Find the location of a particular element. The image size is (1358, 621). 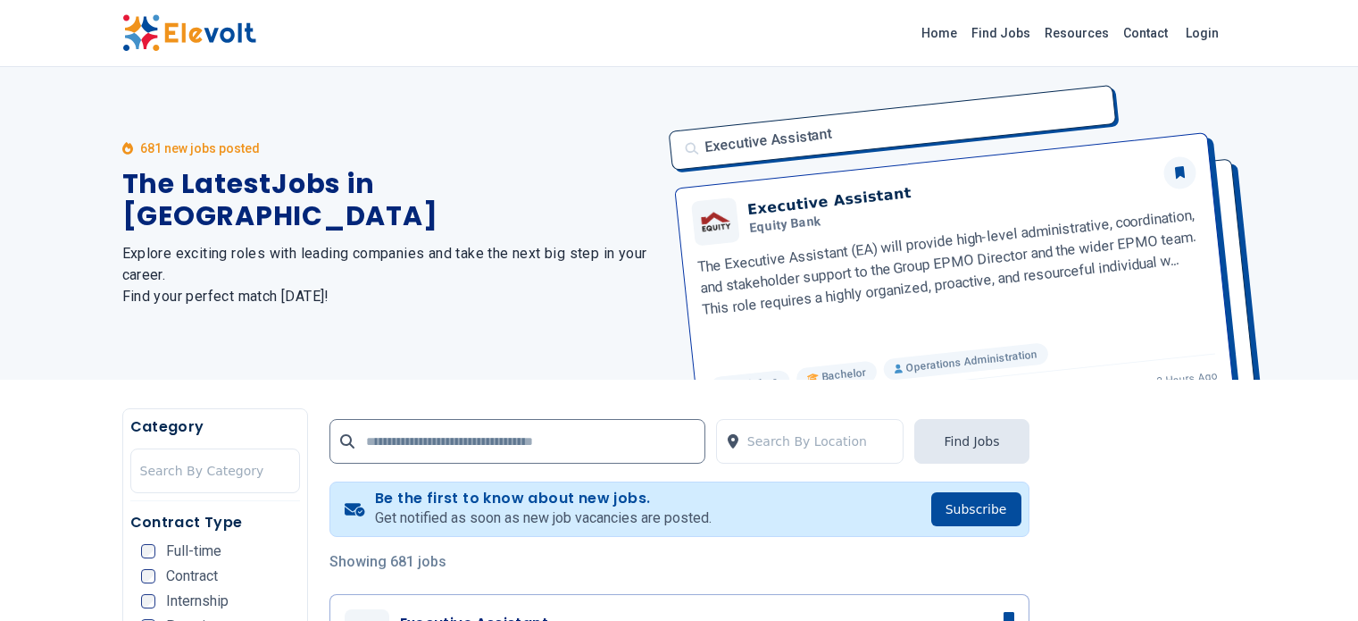

a: Login is located at coordinates (1202, 33).